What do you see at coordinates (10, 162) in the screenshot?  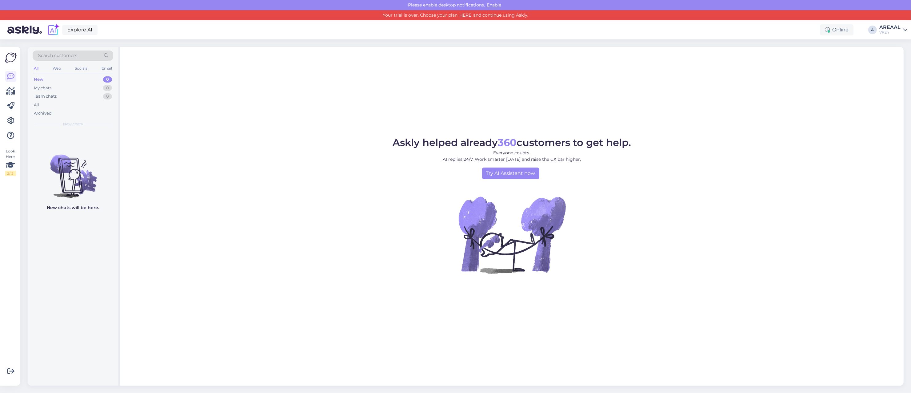 I see `div: Look Here` at bounding box center [10, 162].